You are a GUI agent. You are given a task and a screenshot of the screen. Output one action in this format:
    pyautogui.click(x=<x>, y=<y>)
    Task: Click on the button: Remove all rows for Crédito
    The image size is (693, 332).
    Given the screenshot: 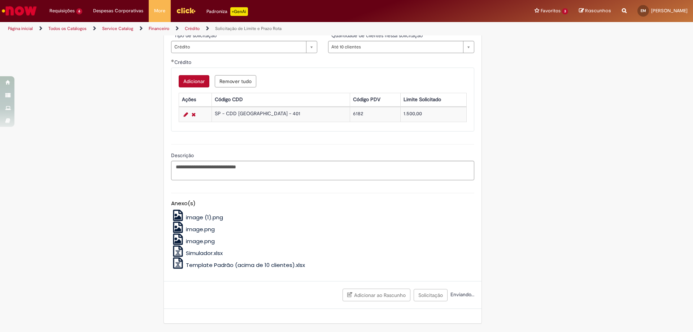 What is the action you would take?
    pyautogui.click(x=235, y=81)
    